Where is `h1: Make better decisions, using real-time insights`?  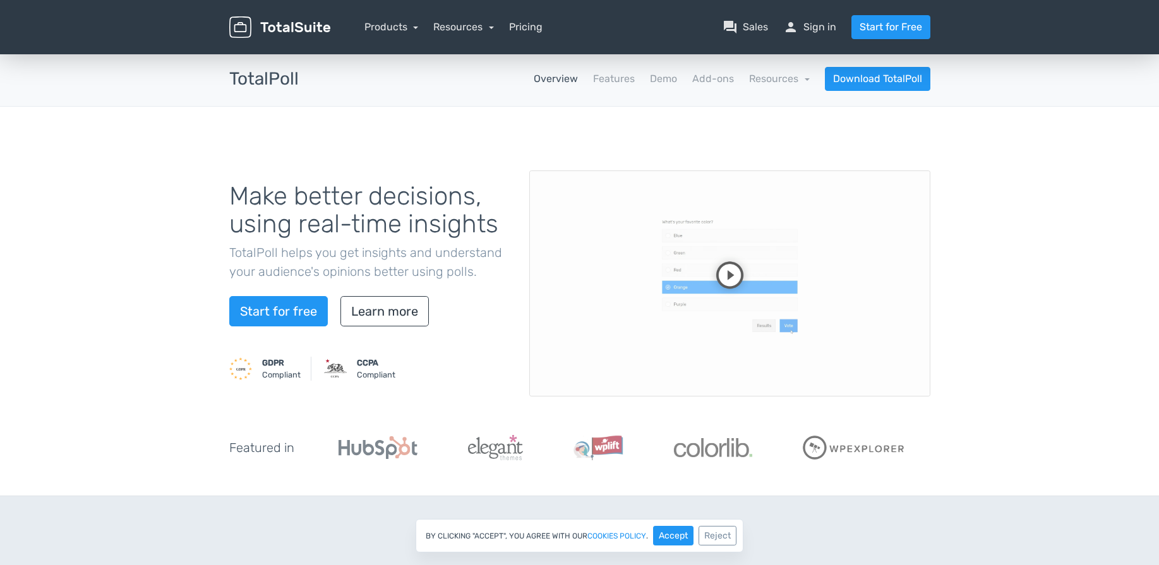 h1: Make better decisions, using real-time insights is located at coordinates (370, 210).